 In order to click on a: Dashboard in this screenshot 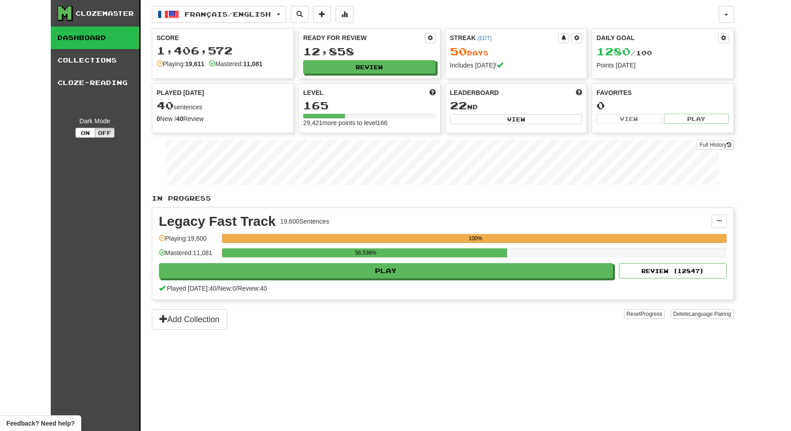, I will do `click(95, 38)`.